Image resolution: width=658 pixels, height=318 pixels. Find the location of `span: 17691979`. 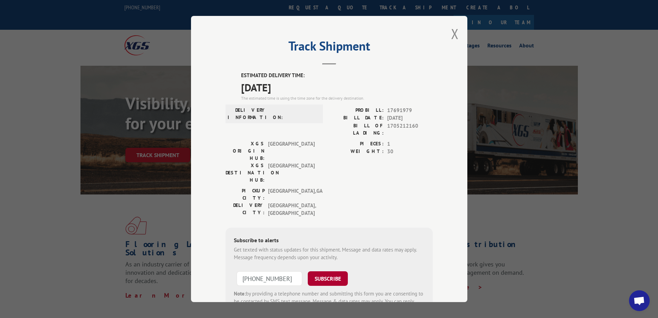

span: 17691979 is located at coordinates (410, 110).